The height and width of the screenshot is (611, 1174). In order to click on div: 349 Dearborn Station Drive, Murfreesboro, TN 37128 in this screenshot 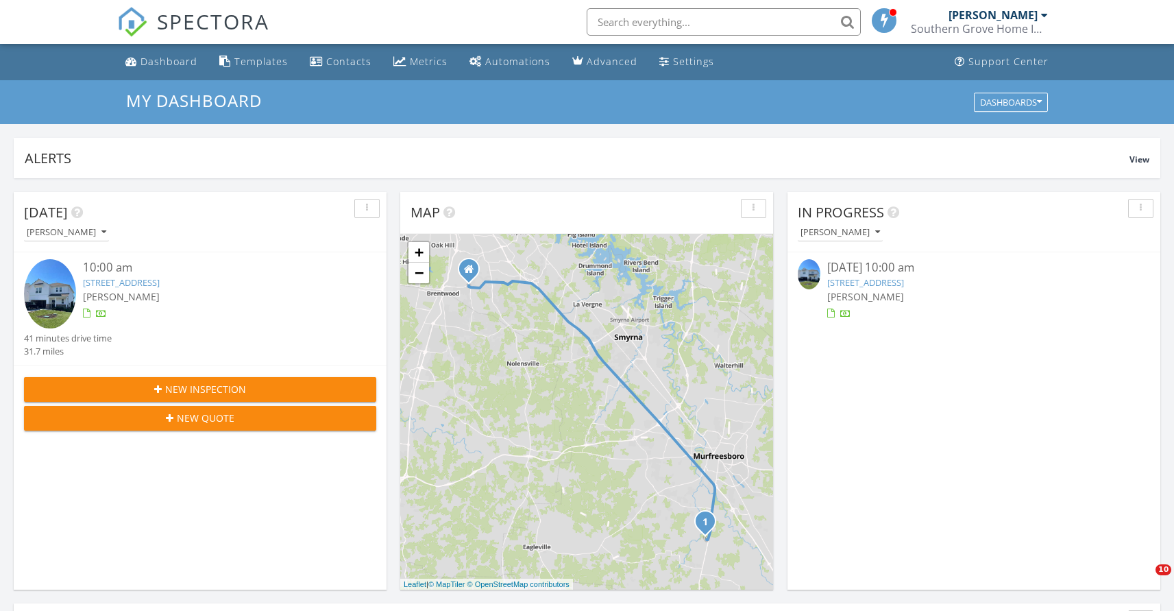, I will do `click(710, 525)`.